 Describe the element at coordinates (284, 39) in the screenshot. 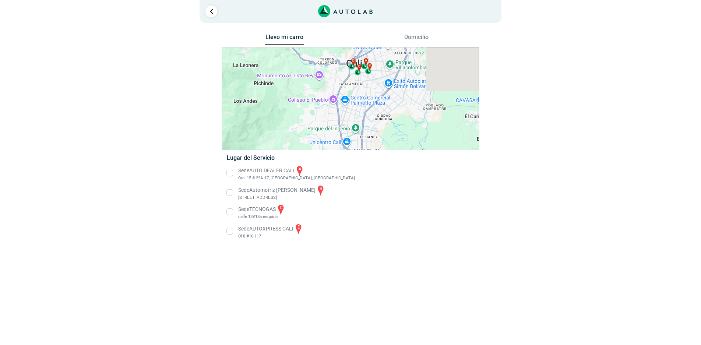

I see `button: Llevo mi carro` at that location.